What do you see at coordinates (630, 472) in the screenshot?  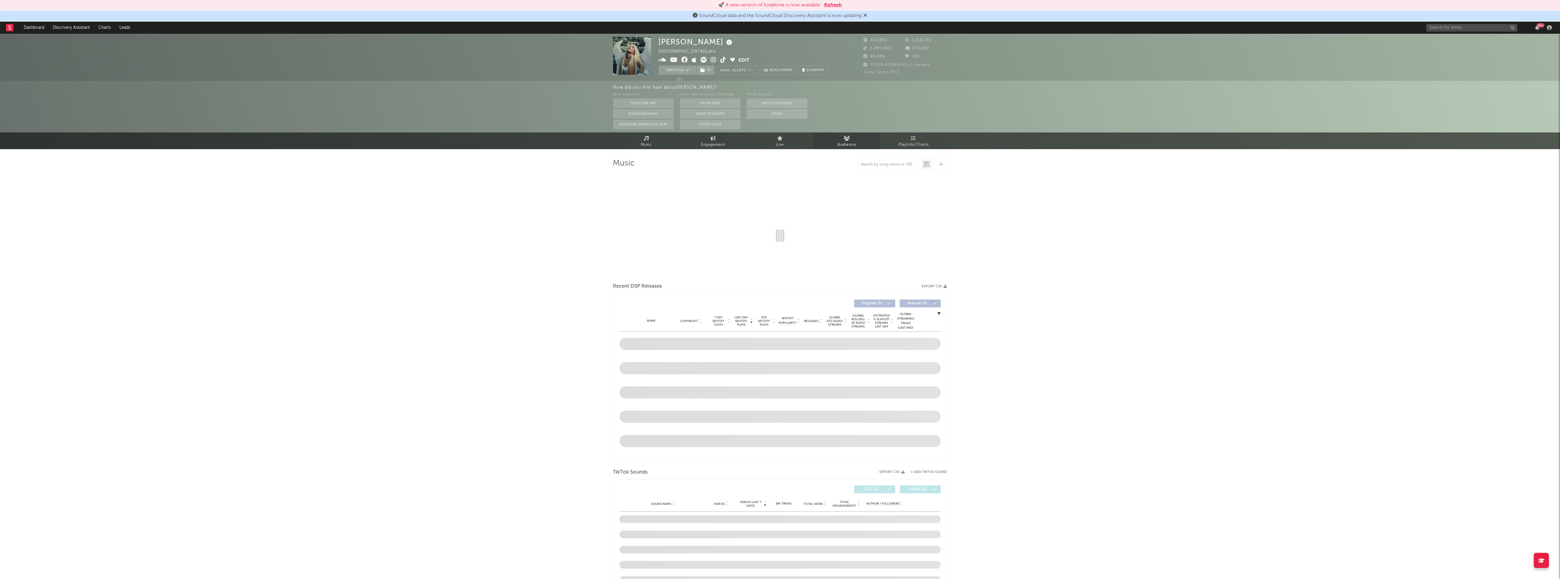 I see `span: TikTok Sounds` at bounding box center [630, 472].